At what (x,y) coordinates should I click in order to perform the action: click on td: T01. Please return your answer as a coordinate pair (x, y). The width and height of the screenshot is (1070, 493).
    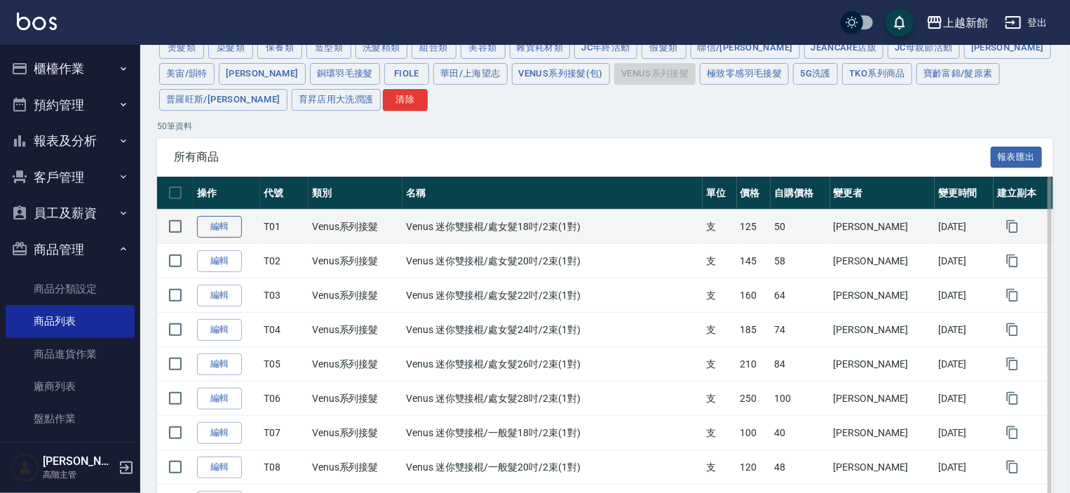
    Looking at the image, I should click on (284, 226).